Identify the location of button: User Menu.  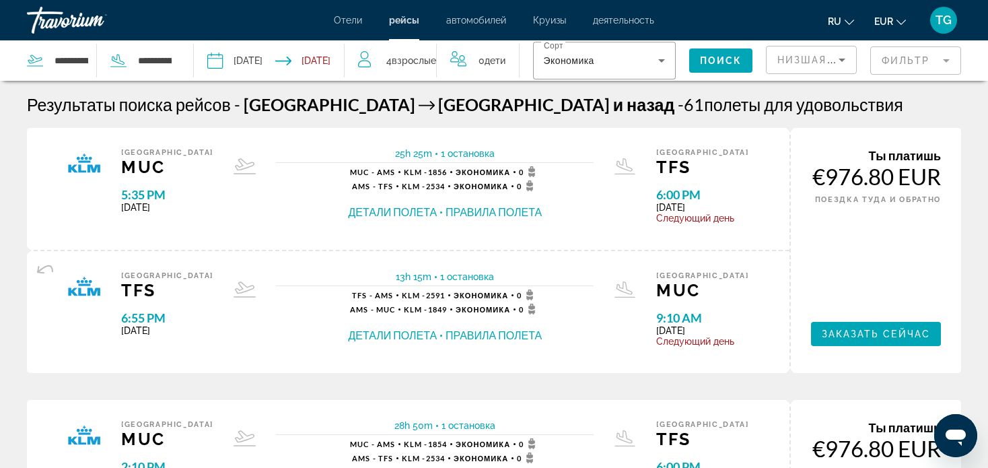
(944, 20).